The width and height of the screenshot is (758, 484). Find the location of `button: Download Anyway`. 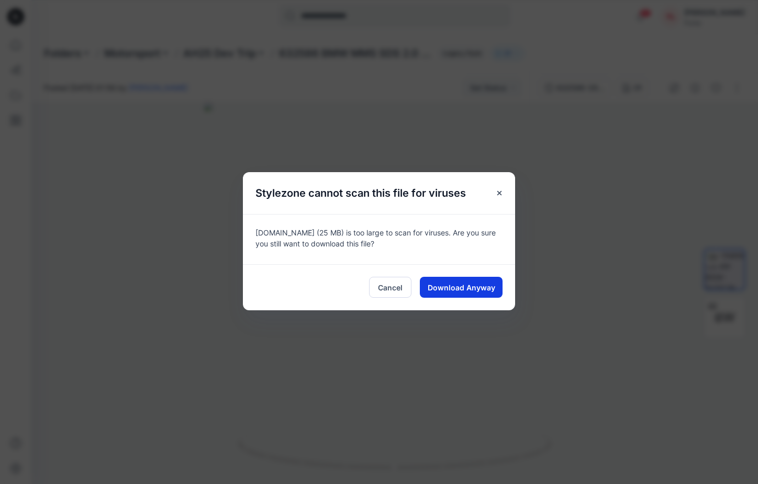

button: Download Anyway is located at coordinates (461, 287).